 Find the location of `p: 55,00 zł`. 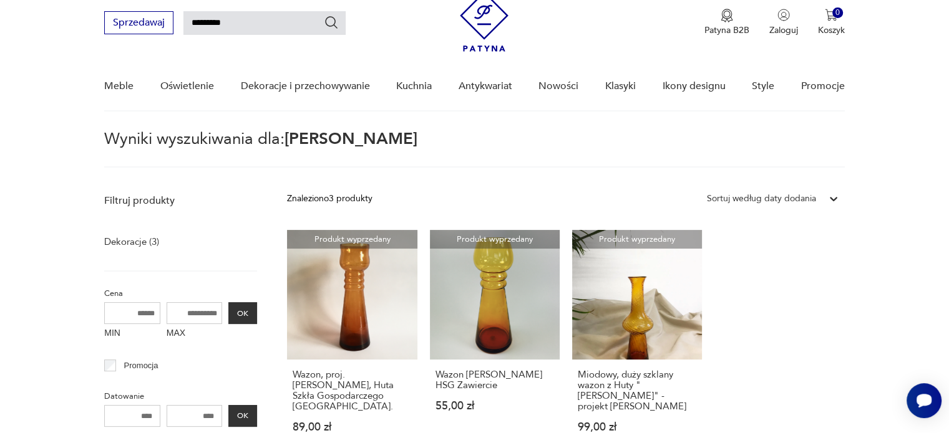

p: 55,00 zł is located at coordinates (495, 406).